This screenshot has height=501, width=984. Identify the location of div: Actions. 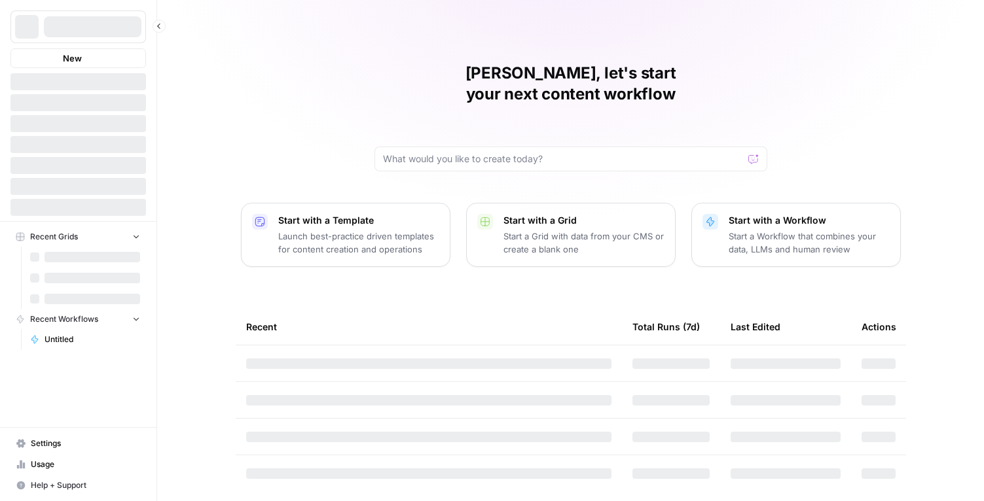
(879, 327).